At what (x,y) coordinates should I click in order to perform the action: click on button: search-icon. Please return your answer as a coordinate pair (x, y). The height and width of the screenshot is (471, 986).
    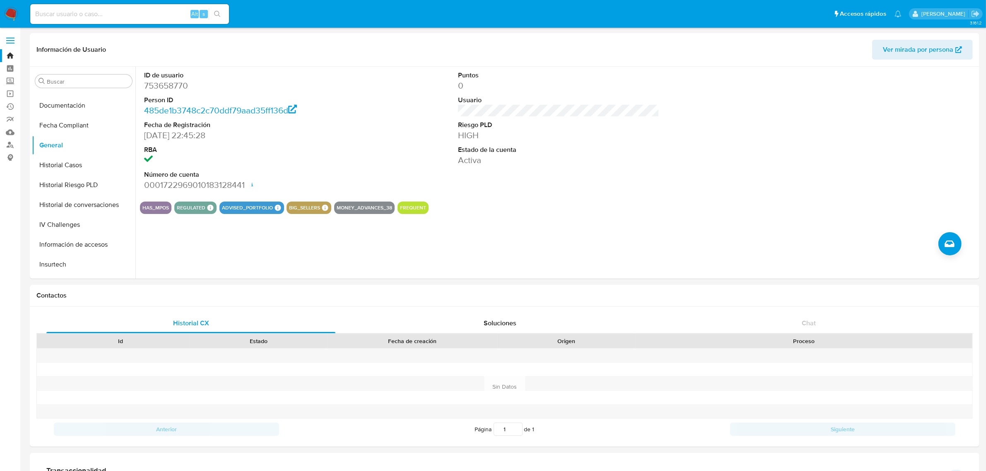
    Looking at the image, I should click on (217, 14).